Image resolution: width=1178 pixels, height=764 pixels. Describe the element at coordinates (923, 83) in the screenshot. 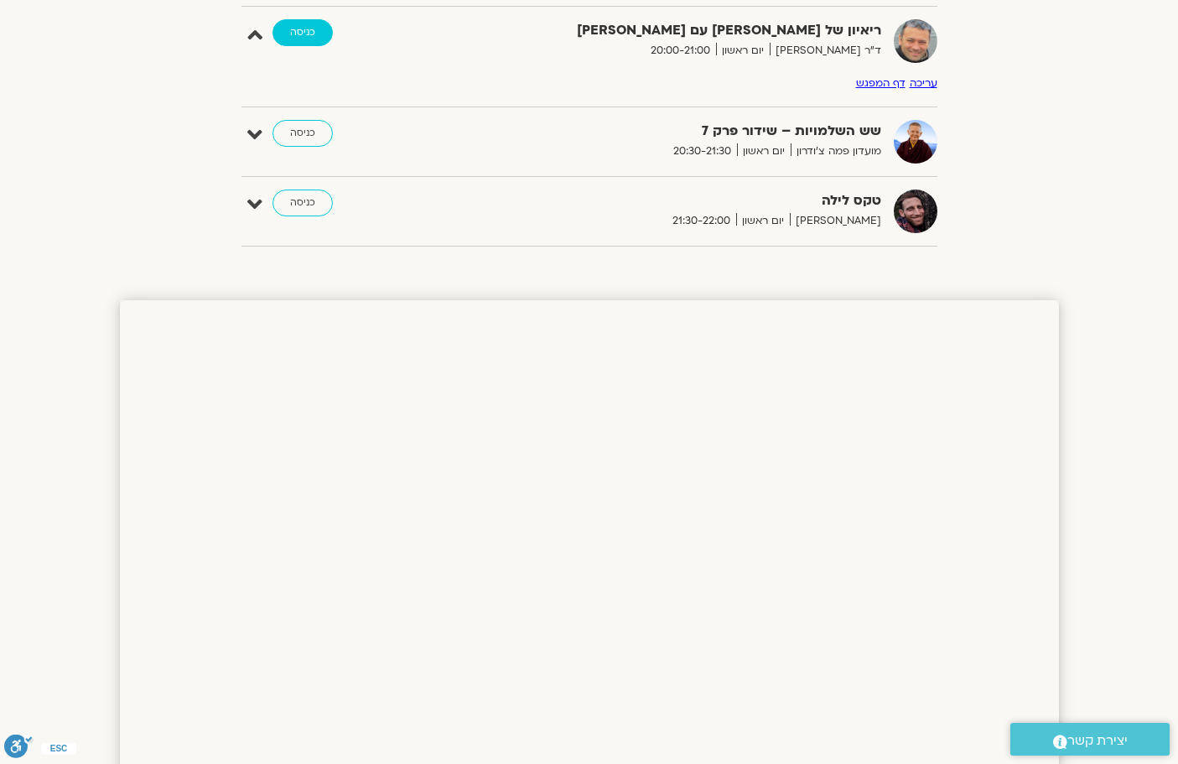

I see `a: עריכה` at that location.